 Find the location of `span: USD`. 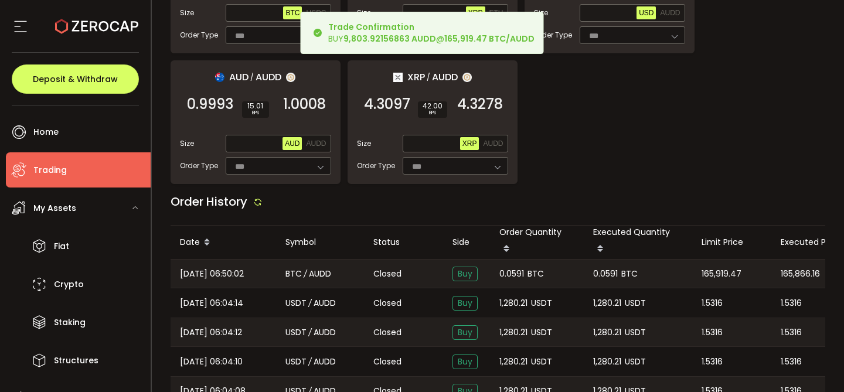

span: USD is located at coordinates (646, 13).